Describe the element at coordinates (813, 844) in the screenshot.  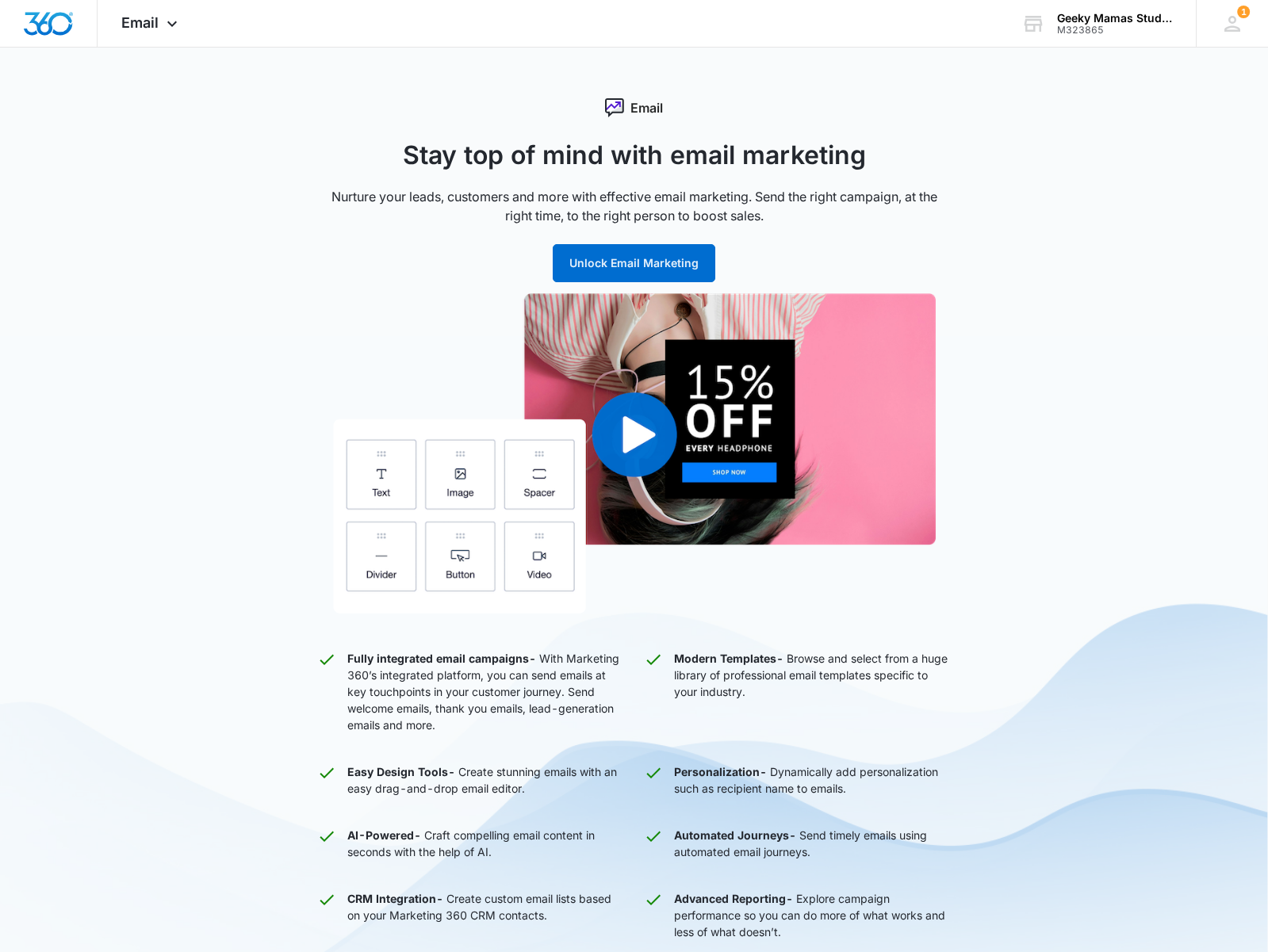
I see `p: Send timely emails using automated email journeys.` at that location.